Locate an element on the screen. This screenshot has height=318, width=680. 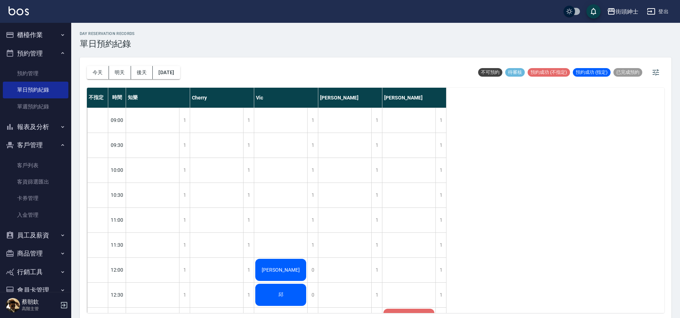
div: 11:00 is located at coordinates (117, 220).